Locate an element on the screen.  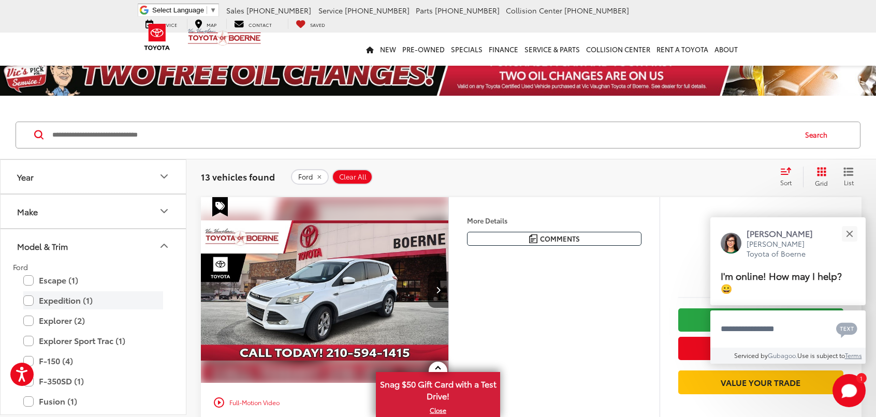
button: Select sort value is located at coordinates (789, 177).